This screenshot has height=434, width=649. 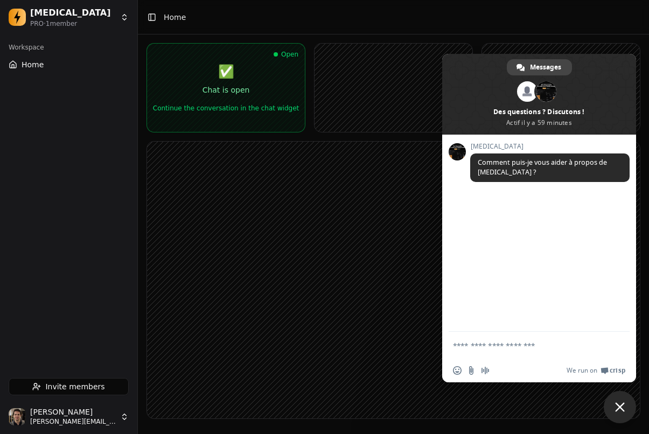 I want to click on a: Invite members, so click(x=68, y=387).